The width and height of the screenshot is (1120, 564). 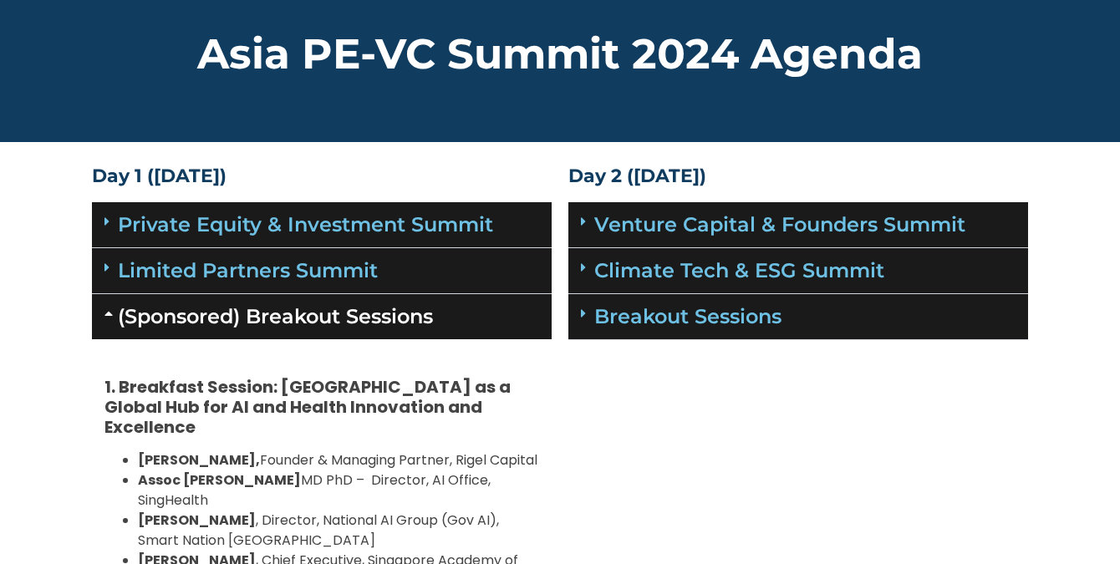 I want to click on a: Breakout Sessions, so click(x=688, y=316).